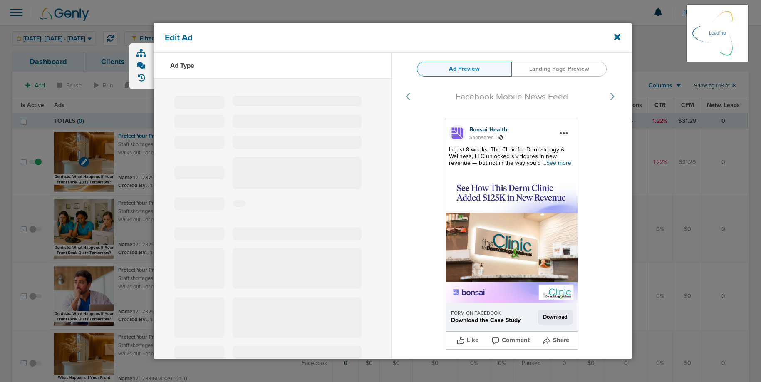 The image size is (761, 382). I want to click on h3: Ad Type, so click(182, 66).